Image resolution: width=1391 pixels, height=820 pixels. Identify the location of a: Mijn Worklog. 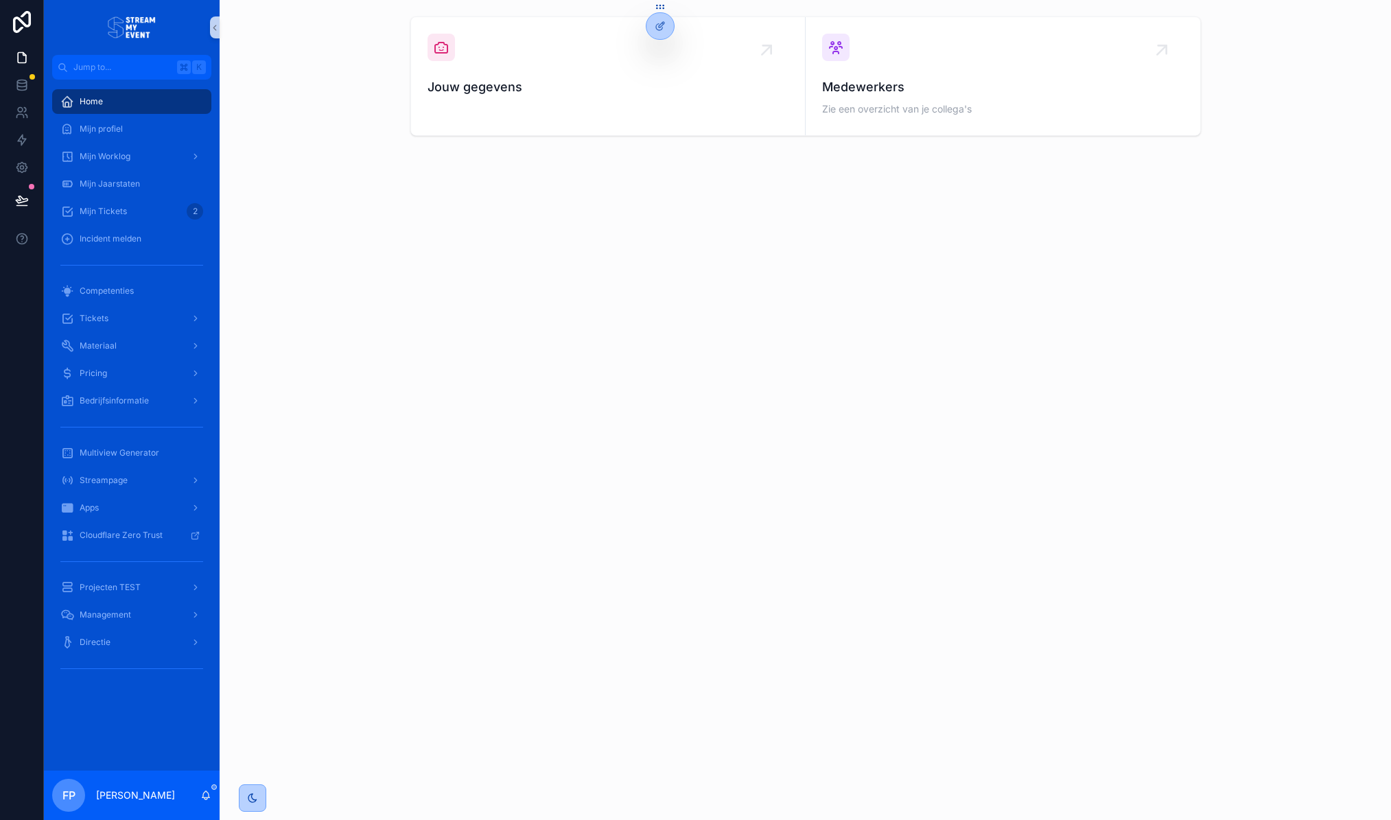
(132, 157).